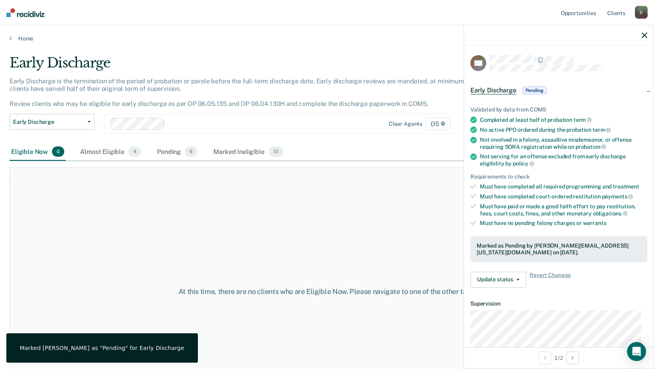 This screenshot has height=369, width=654. Describe the element at coordinates (245, 92) in the screenshot. I see `p: Early Discharge is the termination of the period of probation or parole before the full-term disc...` at that location.